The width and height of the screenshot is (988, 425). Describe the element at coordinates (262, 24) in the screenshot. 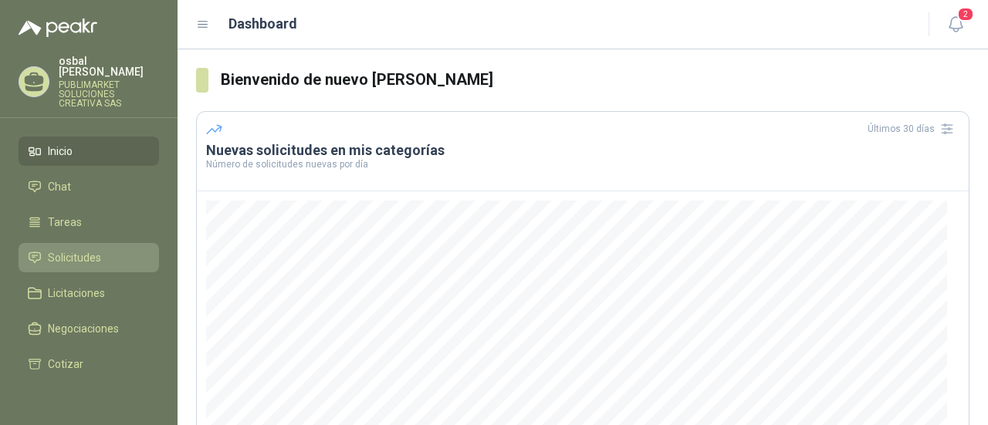

I see `h1: Dashboard` at that location.